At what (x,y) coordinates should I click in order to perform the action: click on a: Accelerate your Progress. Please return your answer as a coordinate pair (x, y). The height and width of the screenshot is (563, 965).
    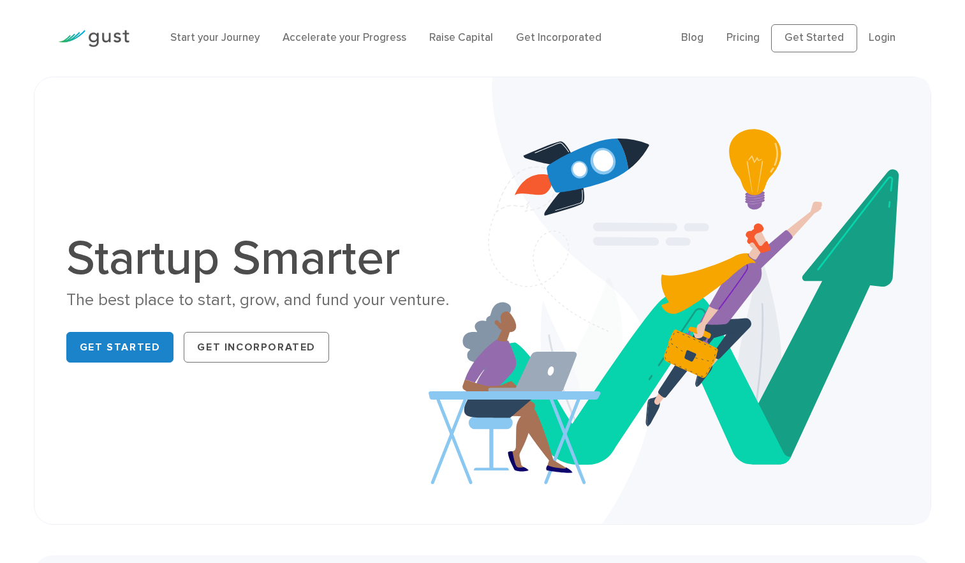
    Looking at the image, I should click on (344, 38).